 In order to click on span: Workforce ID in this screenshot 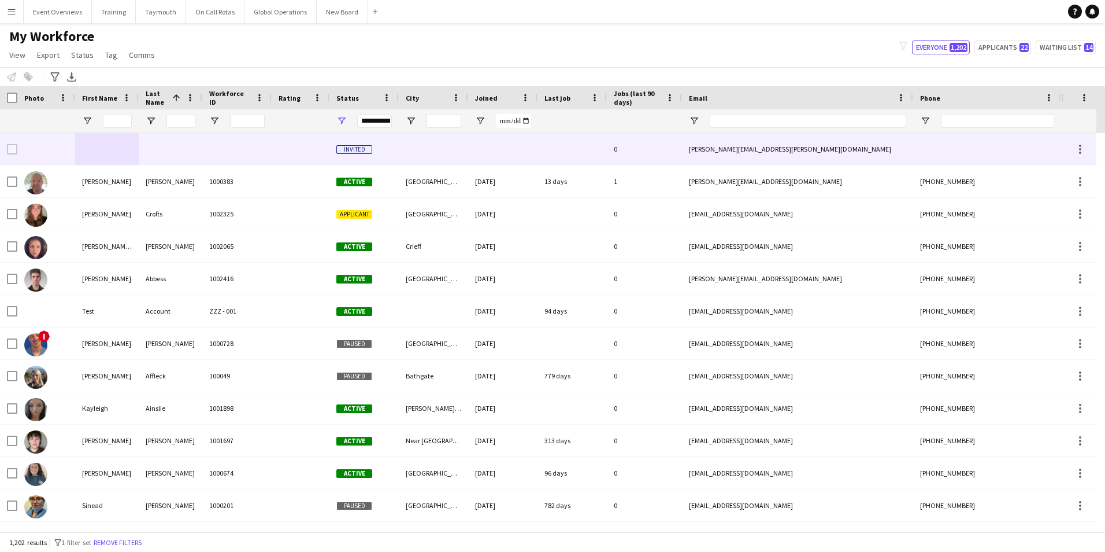, I will do `click(230, 98)`.